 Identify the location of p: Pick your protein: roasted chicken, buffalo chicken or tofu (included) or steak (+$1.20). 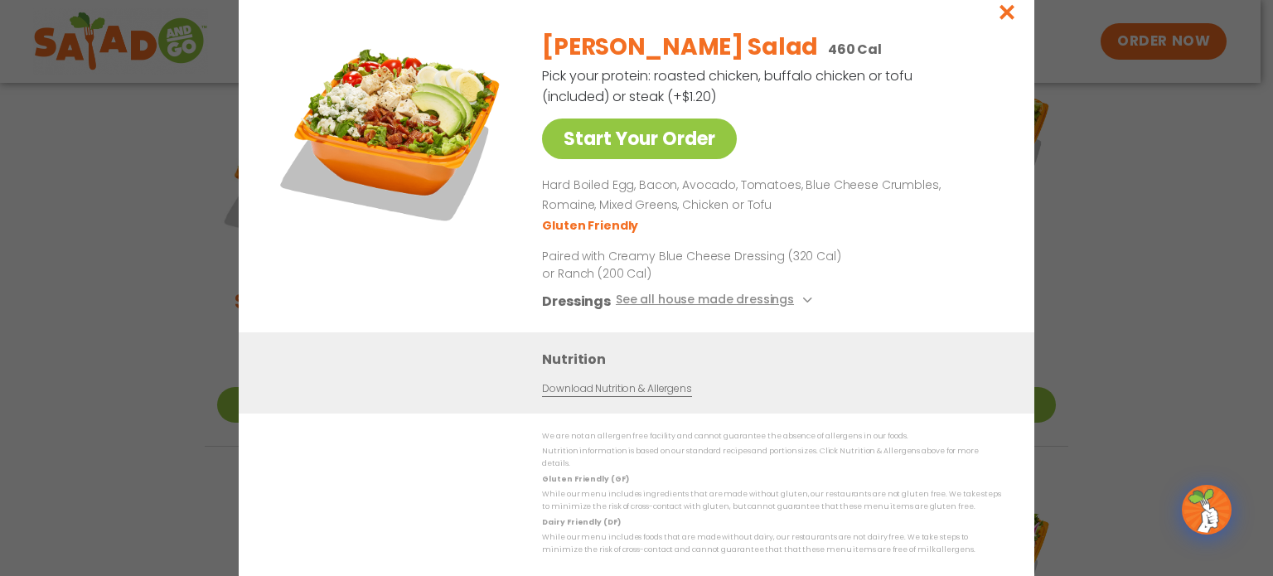
(728, 86).